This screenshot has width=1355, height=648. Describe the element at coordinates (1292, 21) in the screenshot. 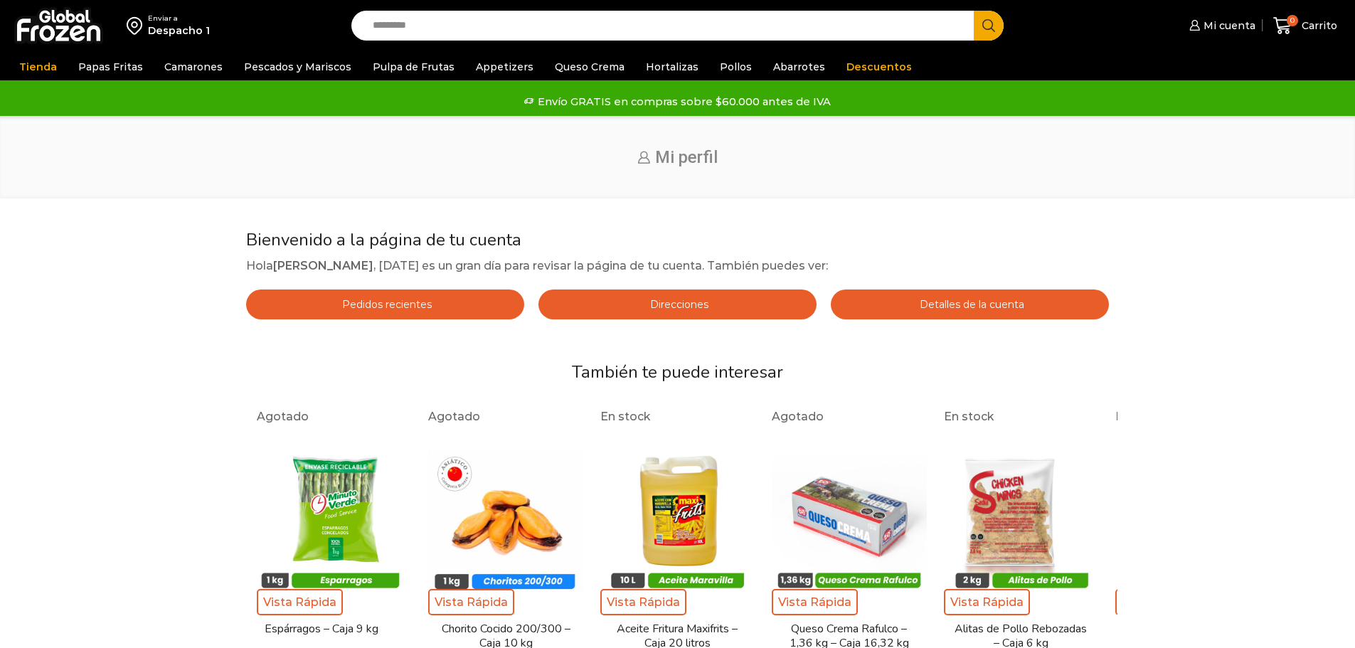

I see `span: 0` at that location.